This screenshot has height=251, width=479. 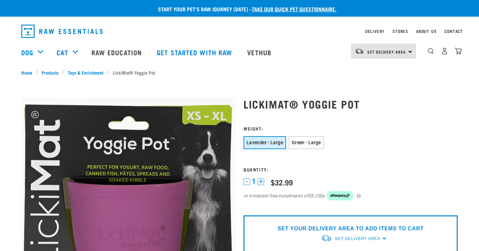 I want to click on p: SET YOUR DELIVERY AREA TO ADD ITEMS TO CART, so click(x=350, y=228).